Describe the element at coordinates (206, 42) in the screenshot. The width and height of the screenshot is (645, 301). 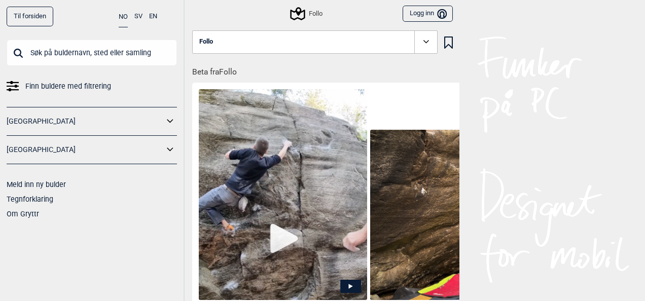
I see `span: Follo` at that location.